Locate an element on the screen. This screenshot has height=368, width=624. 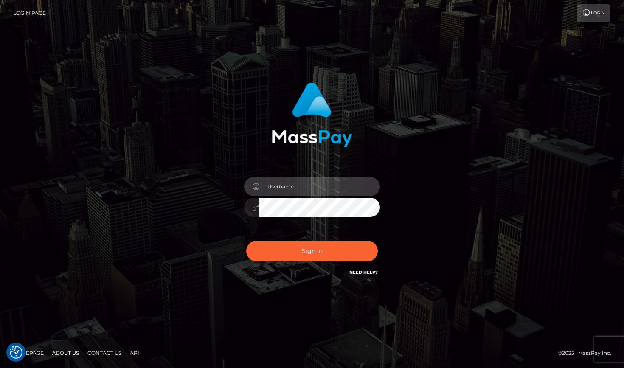
img: MassPay Login is located at coordinates (312, 115).